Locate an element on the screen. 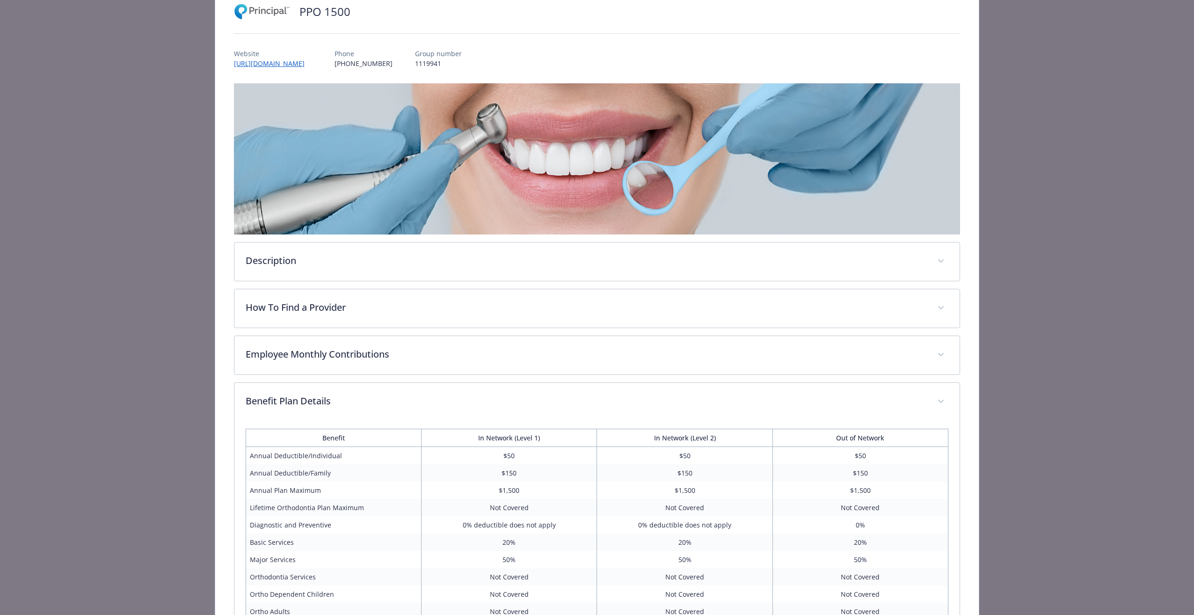 The height and width of the screenshot is (615, 1194). td: Diagnostic and Preventive is located at coordinates (334, 525).